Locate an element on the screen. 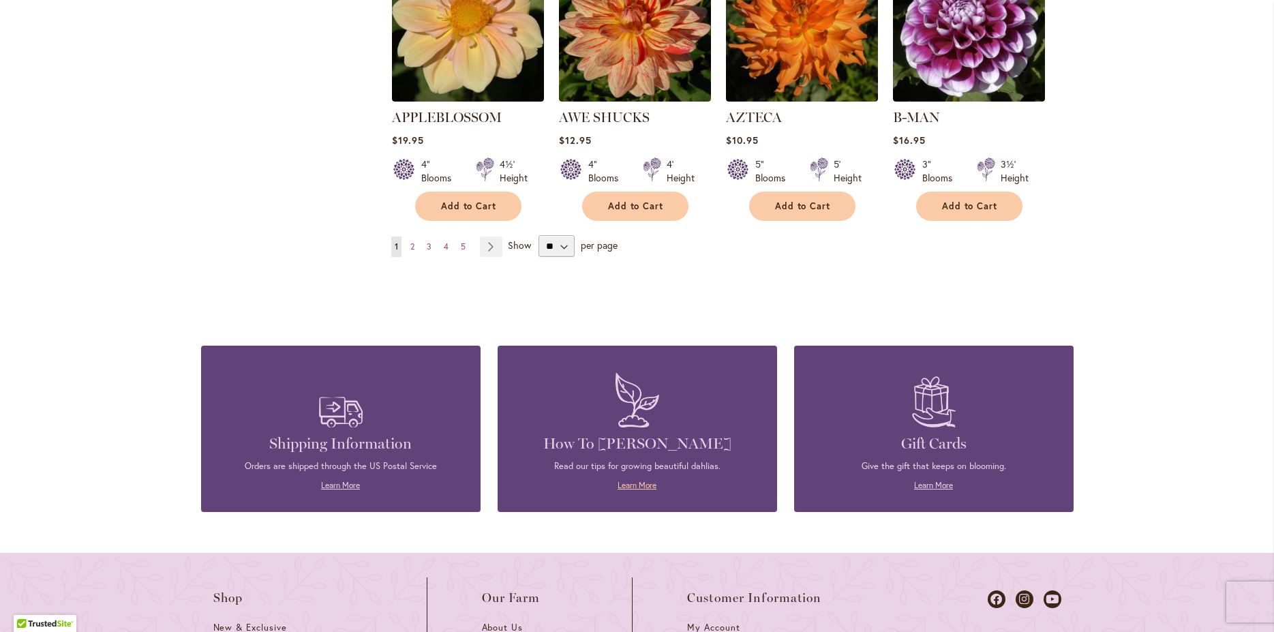 Image resolution: width=1274 pixels, height=632 pixels. a: 5 is located at coordinates (463, 247).